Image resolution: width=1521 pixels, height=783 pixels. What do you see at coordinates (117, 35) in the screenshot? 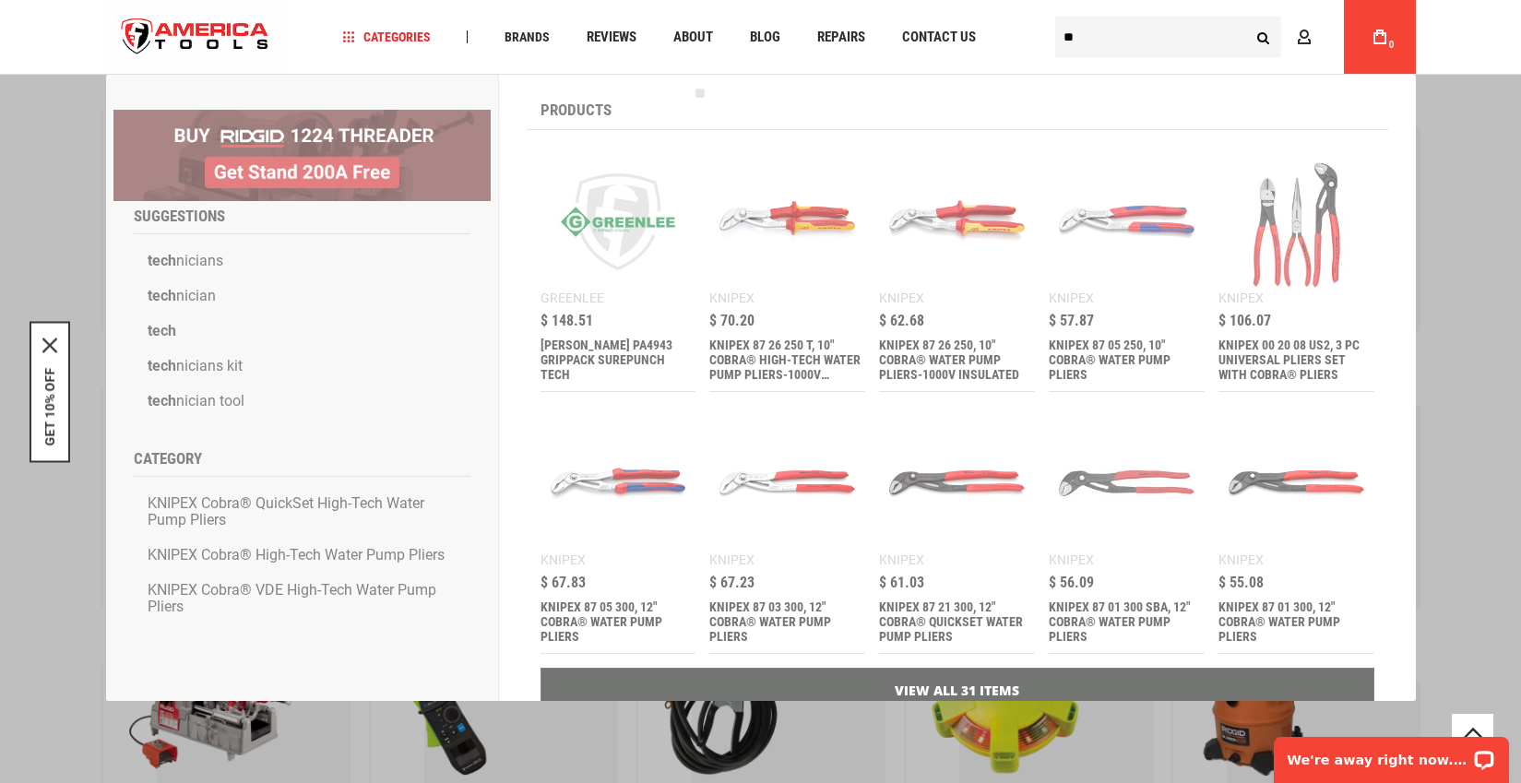
I see `p: We're away right now. Please check back later!` at bounding box center [117, 35].